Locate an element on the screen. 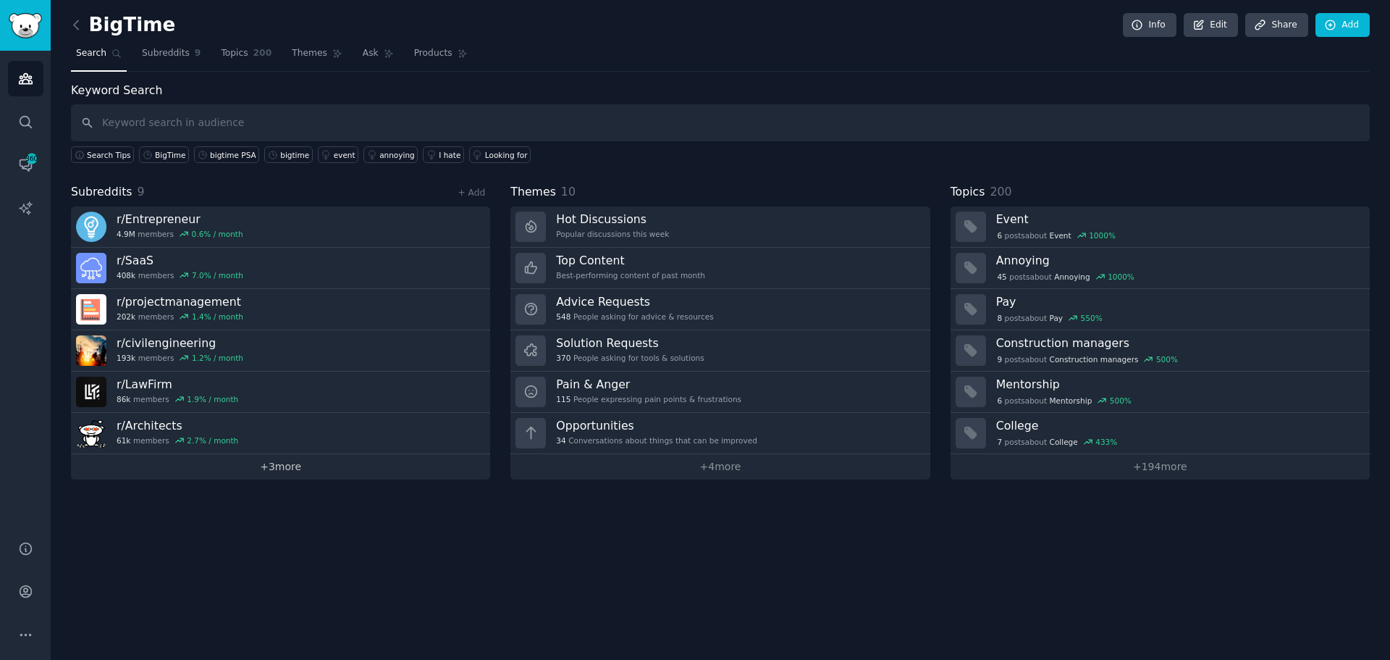 This screenshot has height=660, width=1390. a: Ask is located at coordinates (378, 56).